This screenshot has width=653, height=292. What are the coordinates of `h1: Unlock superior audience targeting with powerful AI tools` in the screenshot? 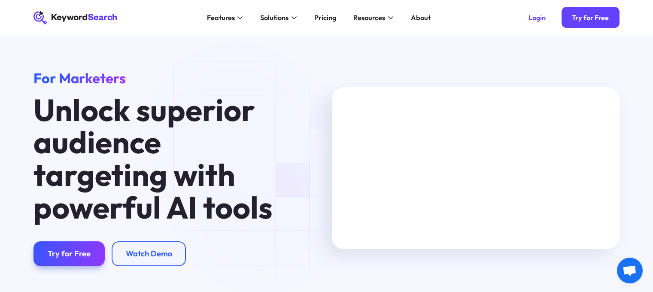 It's located at (160, 159).